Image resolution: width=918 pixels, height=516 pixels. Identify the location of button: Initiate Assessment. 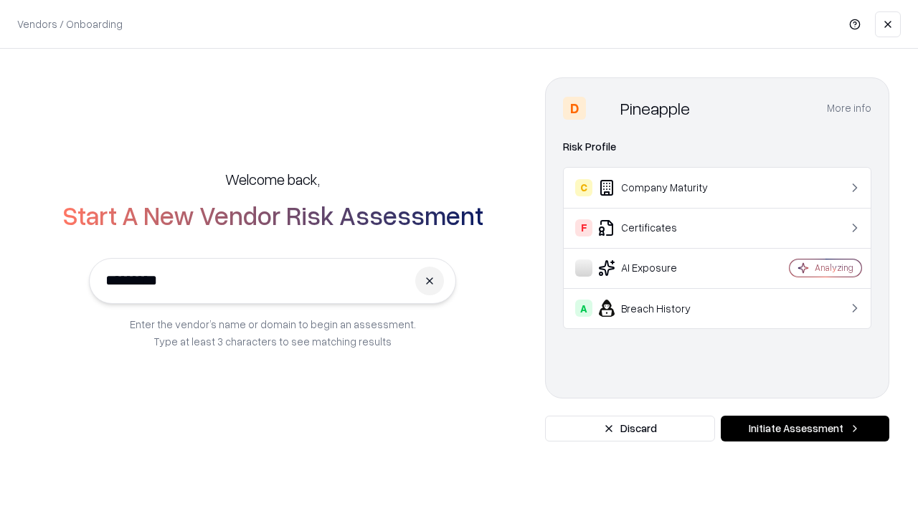
(804, 429).